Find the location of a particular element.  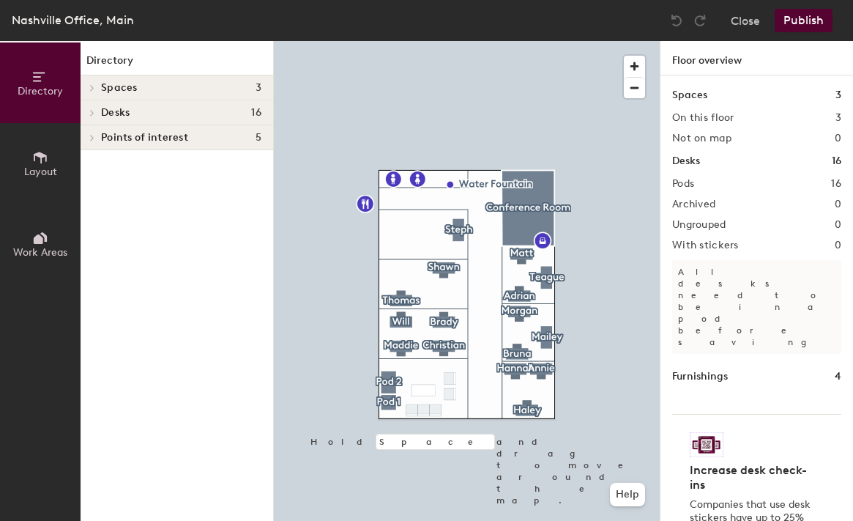

h1: Floor overview is located at coordinates (757, 58).